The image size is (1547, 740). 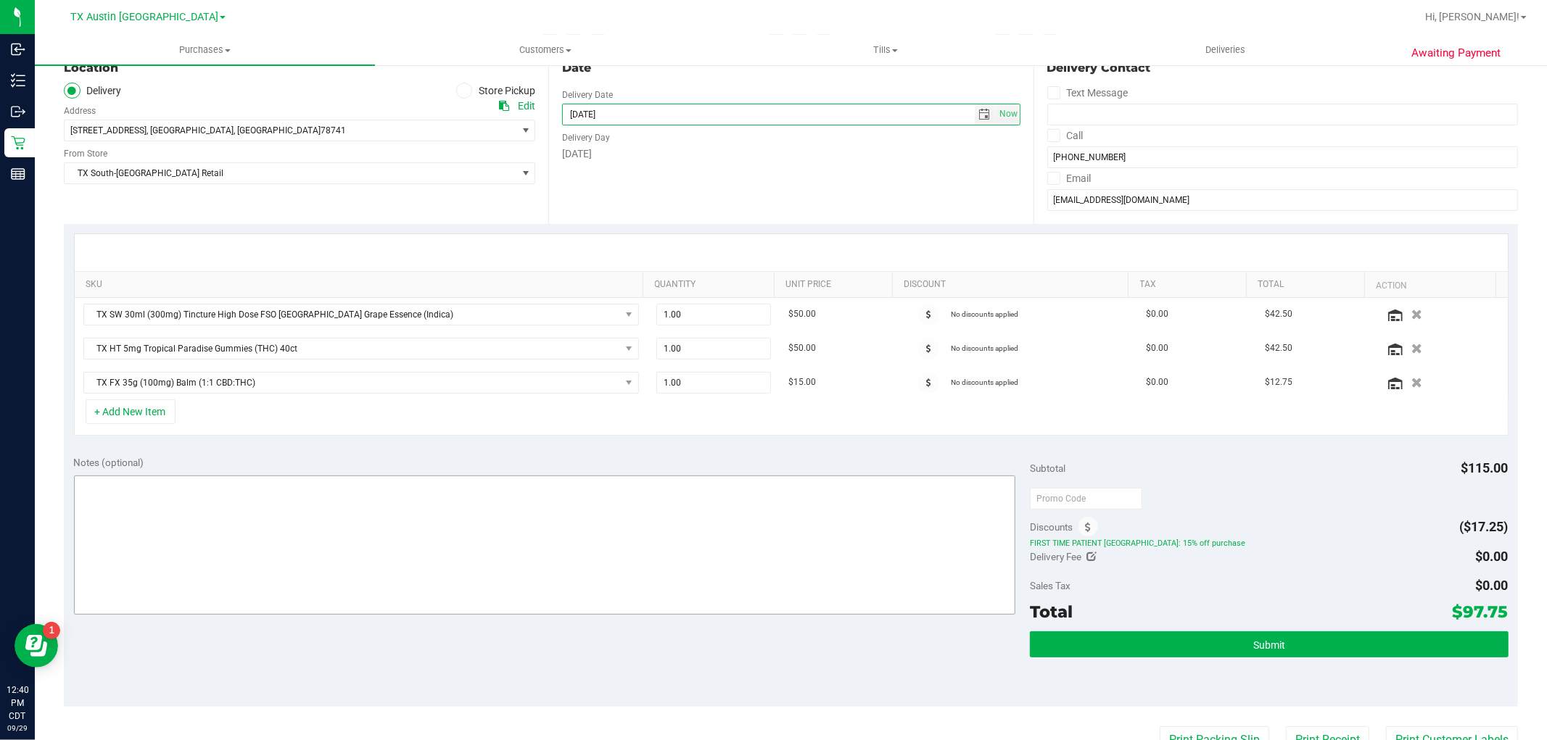 I want to click on div: Copy address to clipboard, so click(x=504, y=106).